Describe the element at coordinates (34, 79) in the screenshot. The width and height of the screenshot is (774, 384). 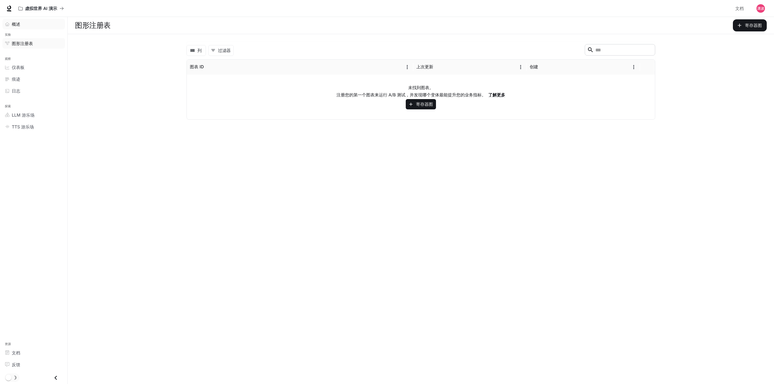
I see `a: 痕迹` at that location.